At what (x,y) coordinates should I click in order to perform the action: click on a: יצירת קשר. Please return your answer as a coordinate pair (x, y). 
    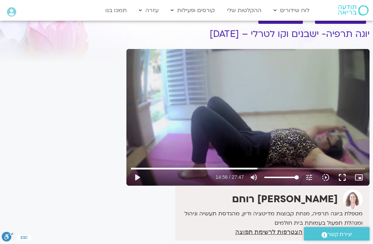
    Looking at the image, I should click on (337, 234).